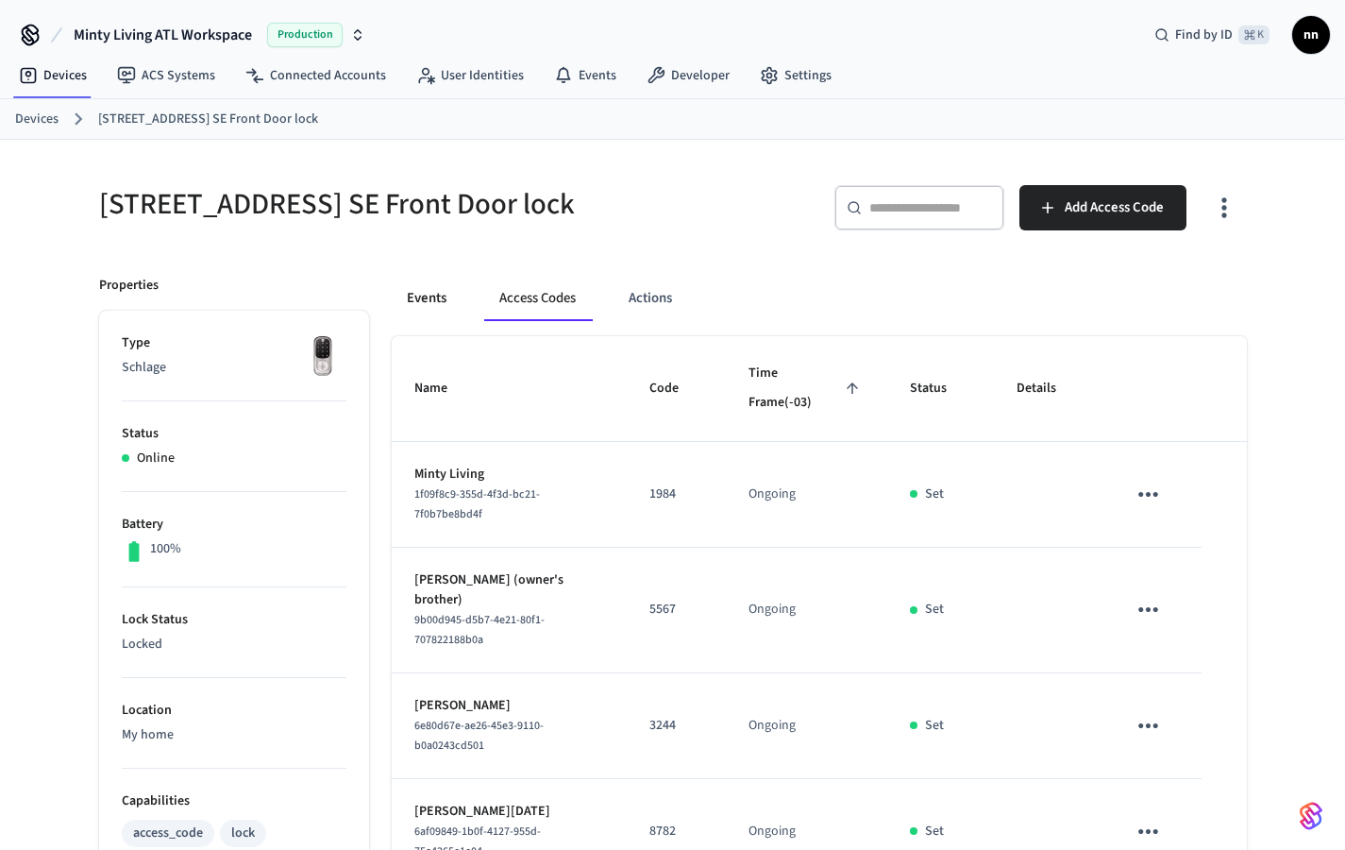  I want to click on span: Production, so click(305, 35).